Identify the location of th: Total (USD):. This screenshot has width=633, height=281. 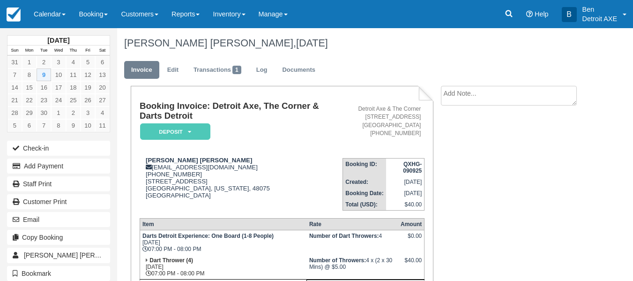
(365, 204).